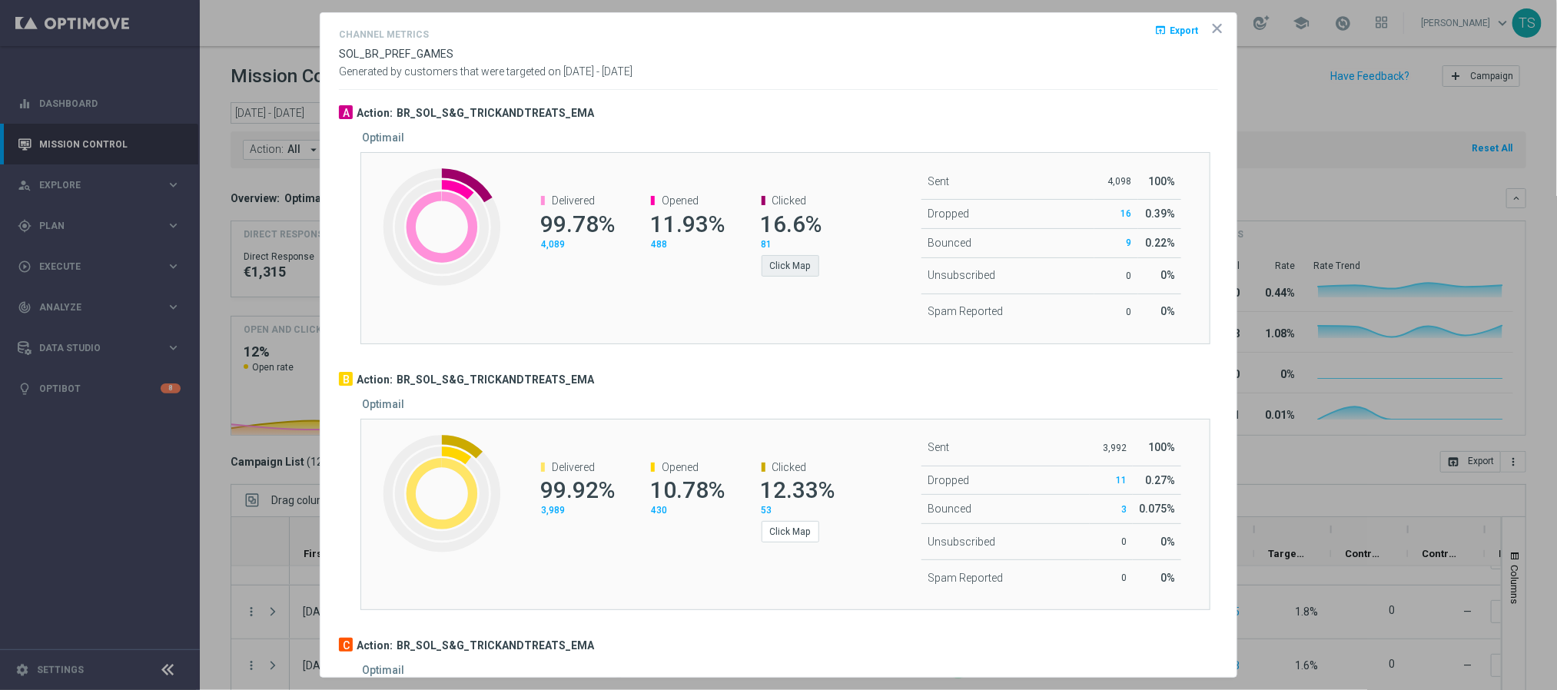 This screenshot has height=690, width=1557. Describe the element at coordinates (1184, 31) in the screenshot. I see `span: Export` at that location.